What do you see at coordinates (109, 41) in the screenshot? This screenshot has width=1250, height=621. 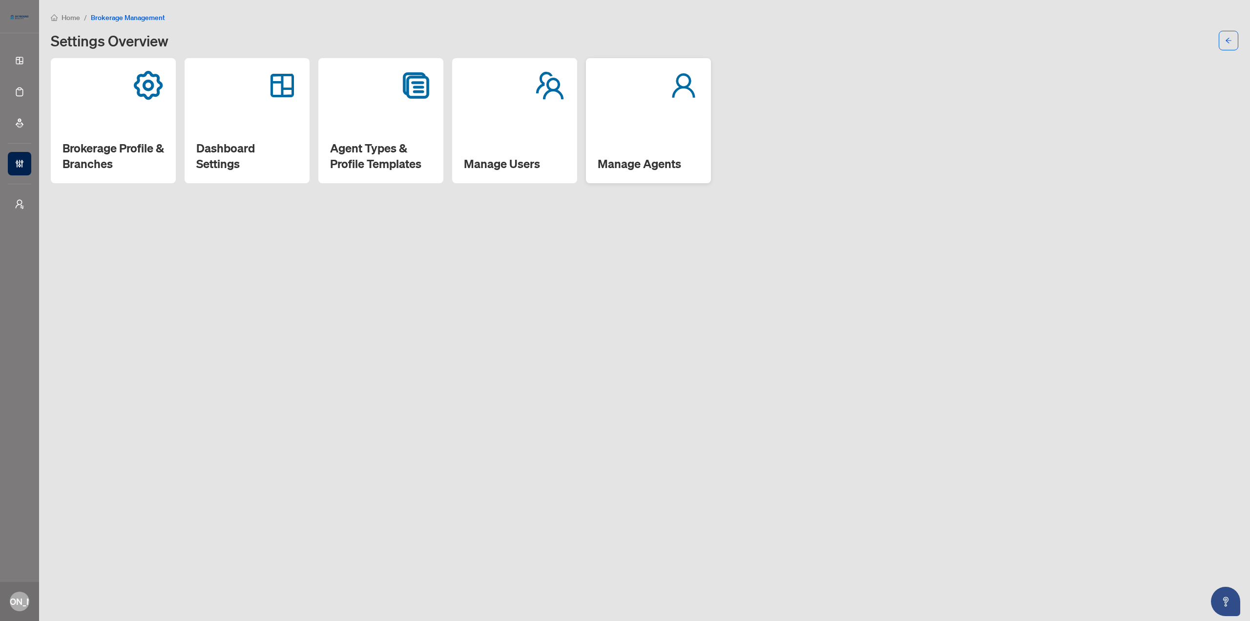 I see `h1: Settings Overview` at bounding box center [109, 41].